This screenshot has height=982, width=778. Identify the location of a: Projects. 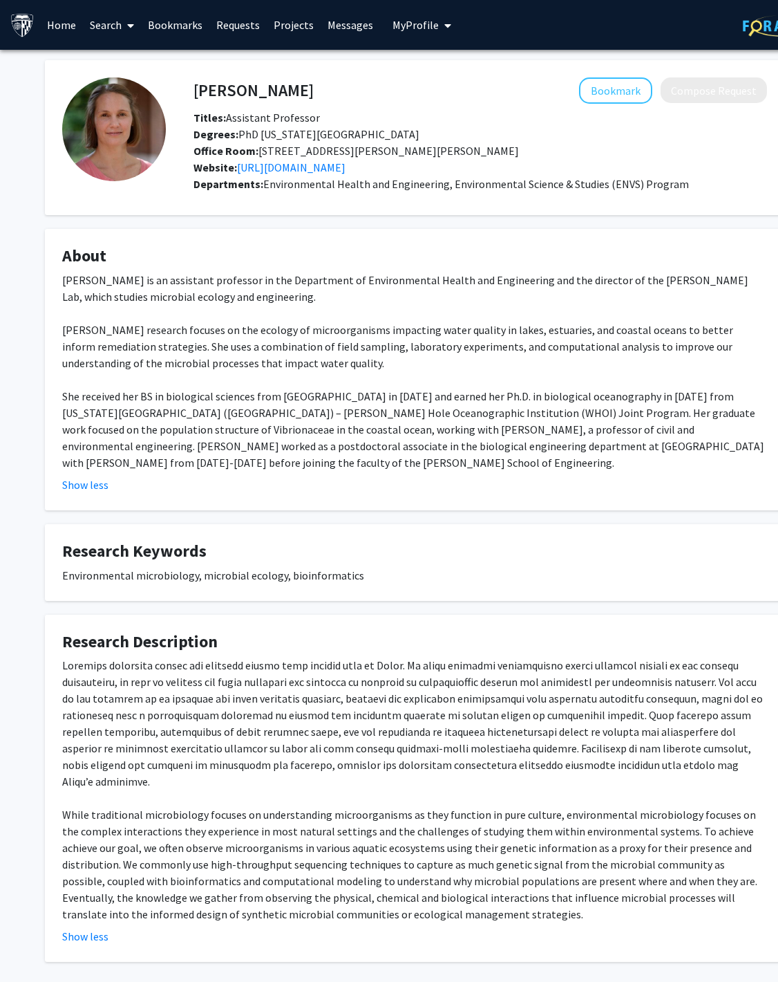
(294, 25).